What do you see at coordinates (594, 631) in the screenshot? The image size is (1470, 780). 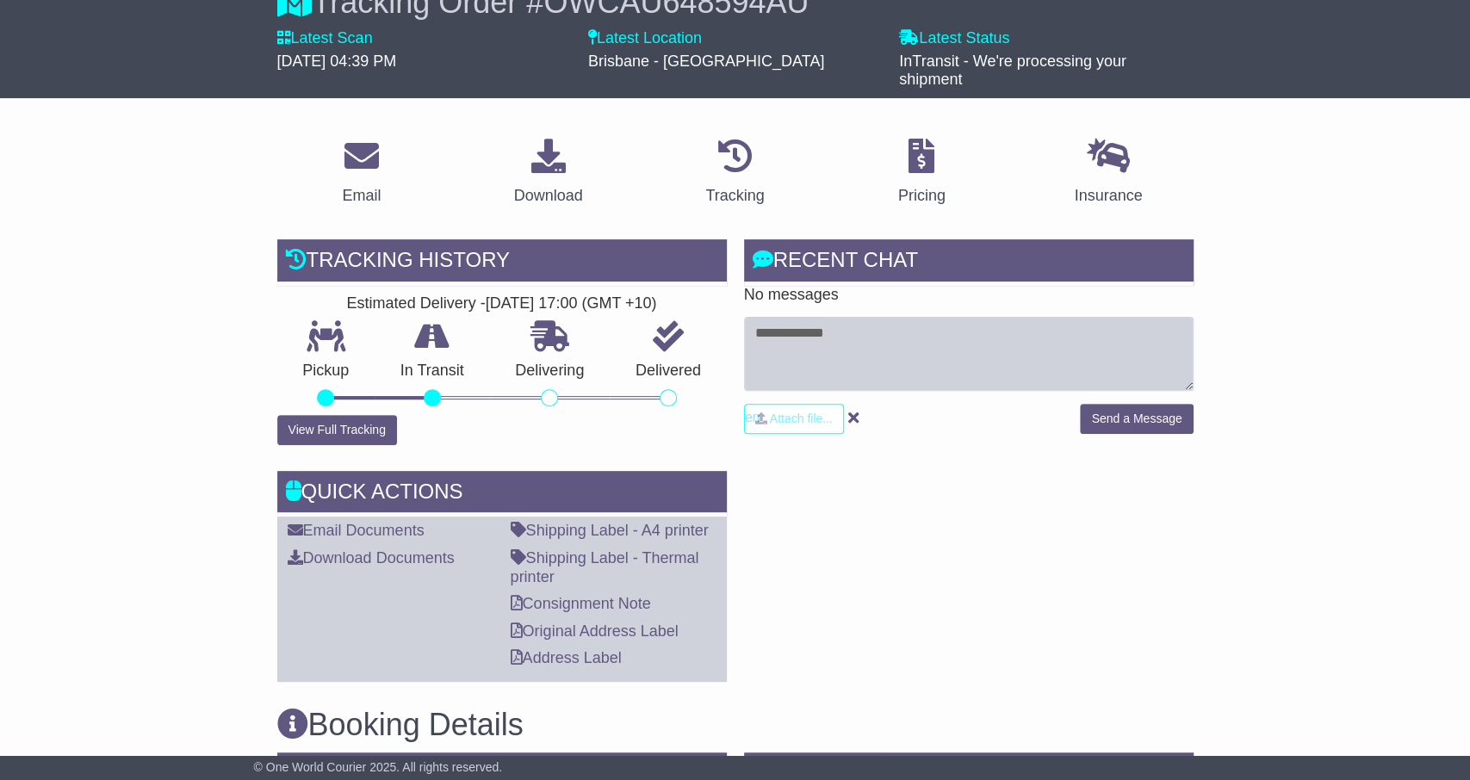 I see `a: Original Address Label` at bounding box center [594, 631].